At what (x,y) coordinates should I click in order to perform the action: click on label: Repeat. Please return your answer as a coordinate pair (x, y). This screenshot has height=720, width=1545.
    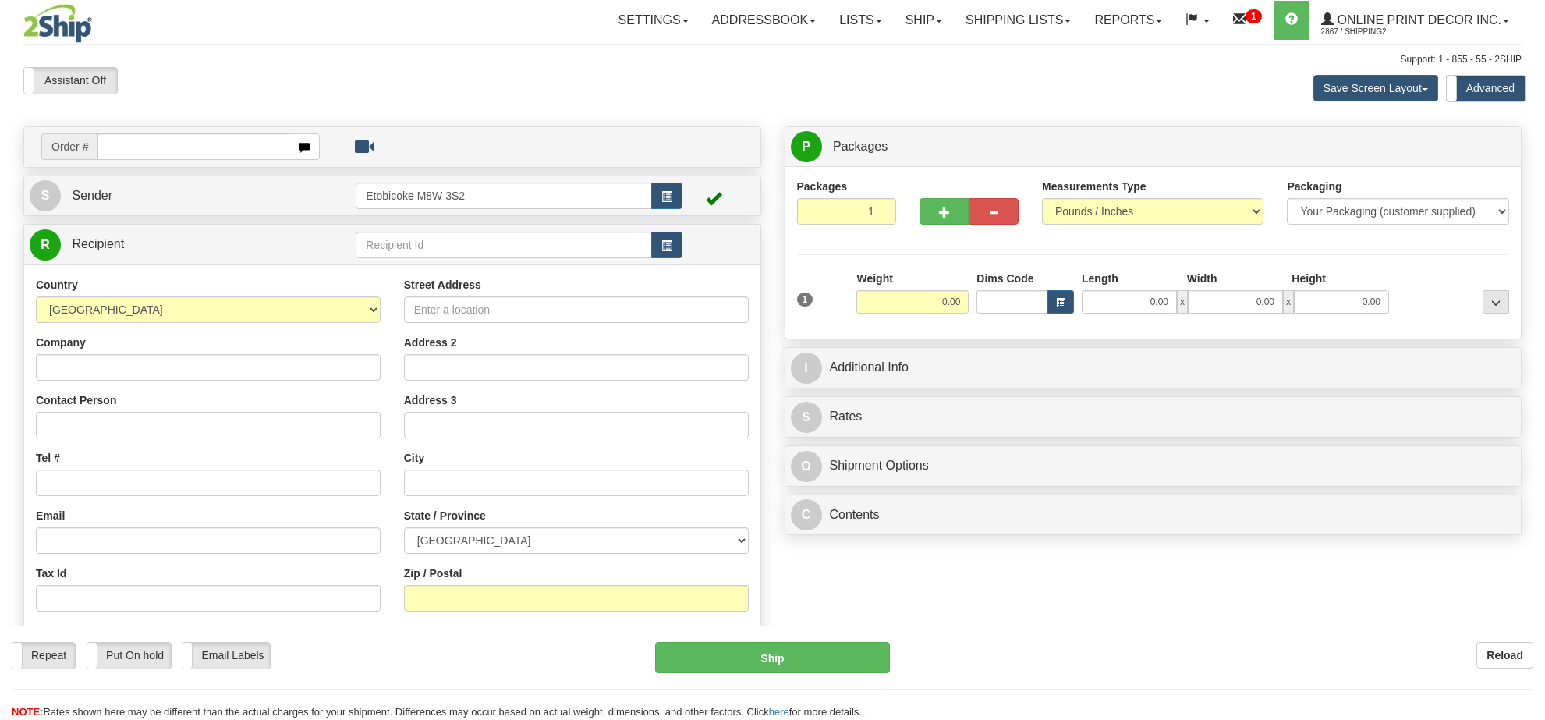
    Looking at the image, I should click on (44, 655).